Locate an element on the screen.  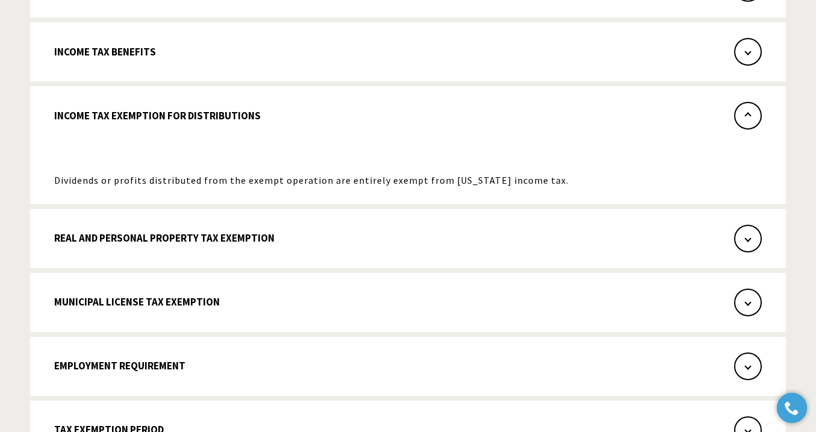
button: Income Tax Benefits is located at coordinates (408, 52).